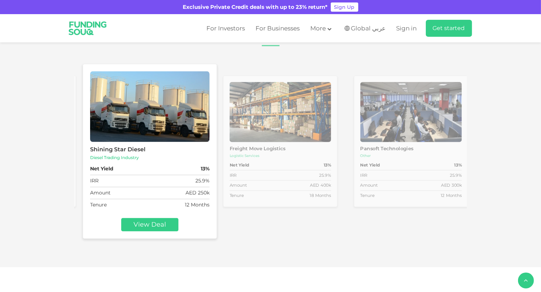 This screenshot has height=292, width=541. I want to click on div: AED 250k, so click(198, 193).